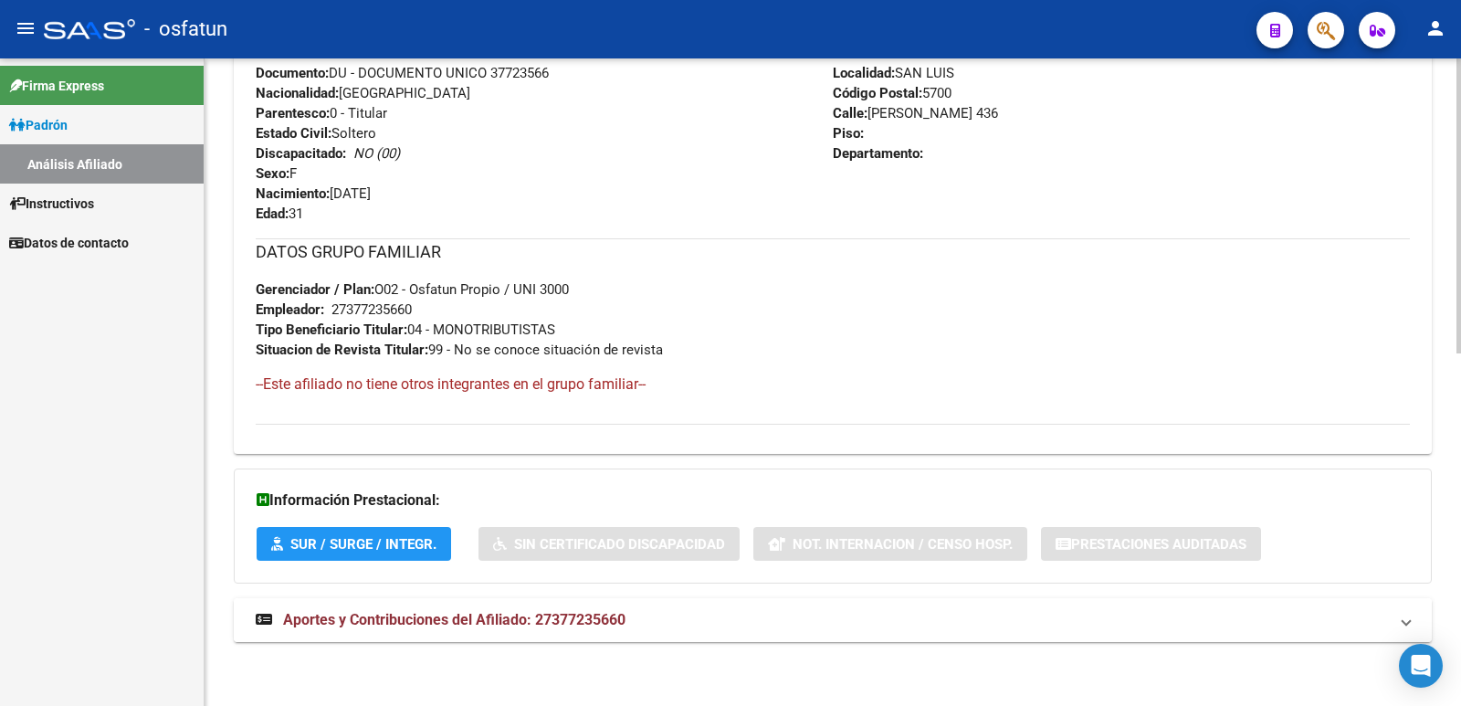 The height and width of the screenshot is (706, 1461). What do you see at coordinates (864, 53) in the screenshot?
I see `strong: Provincia:` at bounding box center [864, 53].